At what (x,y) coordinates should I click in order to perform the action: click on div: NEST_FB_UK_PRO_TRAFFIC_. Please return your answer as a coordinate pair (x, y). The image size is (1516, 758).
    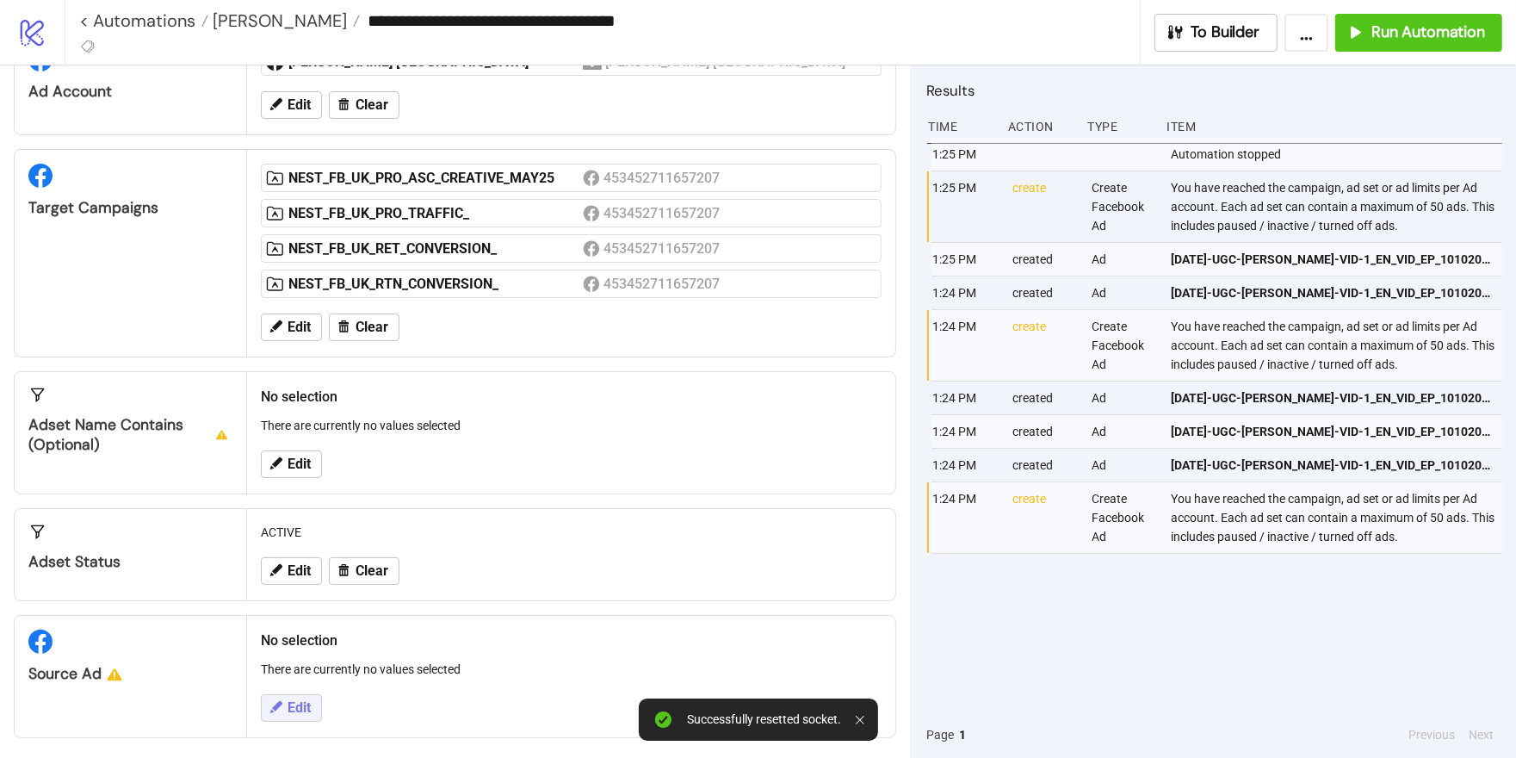
    Looking at the image, I should click on (436, 214).